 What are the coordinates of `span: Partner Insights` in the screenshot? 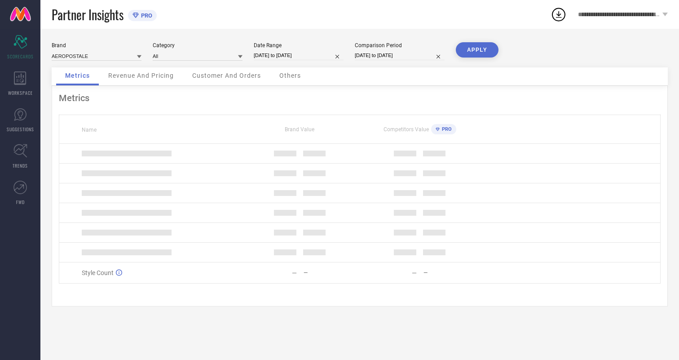 It's located at (88, 14).